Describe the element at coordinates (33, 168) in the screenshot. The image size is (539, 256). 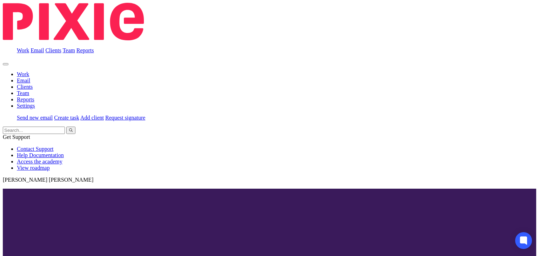
I see `a: View roadmap` at that location.